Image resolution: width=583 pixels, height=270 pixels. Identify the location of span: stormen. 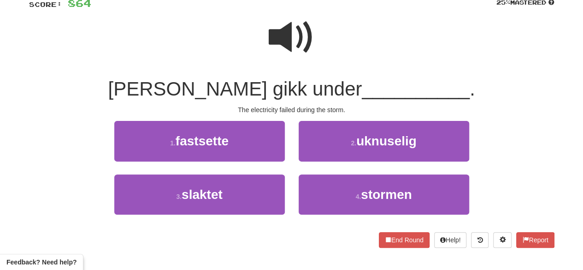
(386, 194).